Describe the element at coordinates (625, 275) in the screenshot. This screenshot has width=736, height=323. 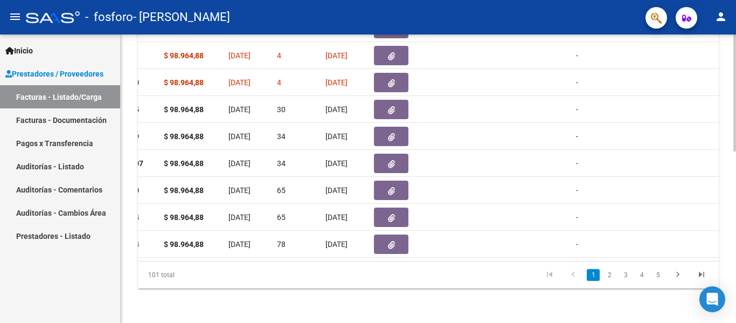
I see `a: 3` at that location.